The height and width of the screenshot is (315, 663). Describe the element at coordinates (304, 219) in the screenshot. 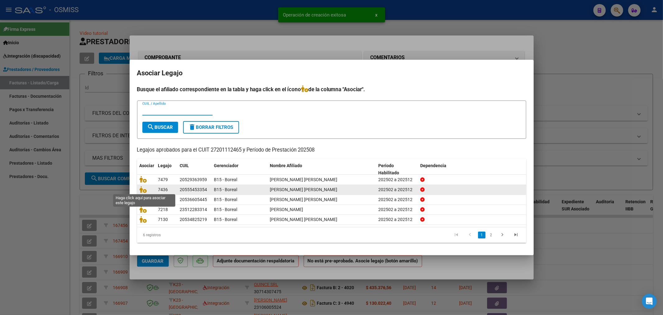

I see `span: LUCERO CASTILLO FABRICIO GAEL` at that location.